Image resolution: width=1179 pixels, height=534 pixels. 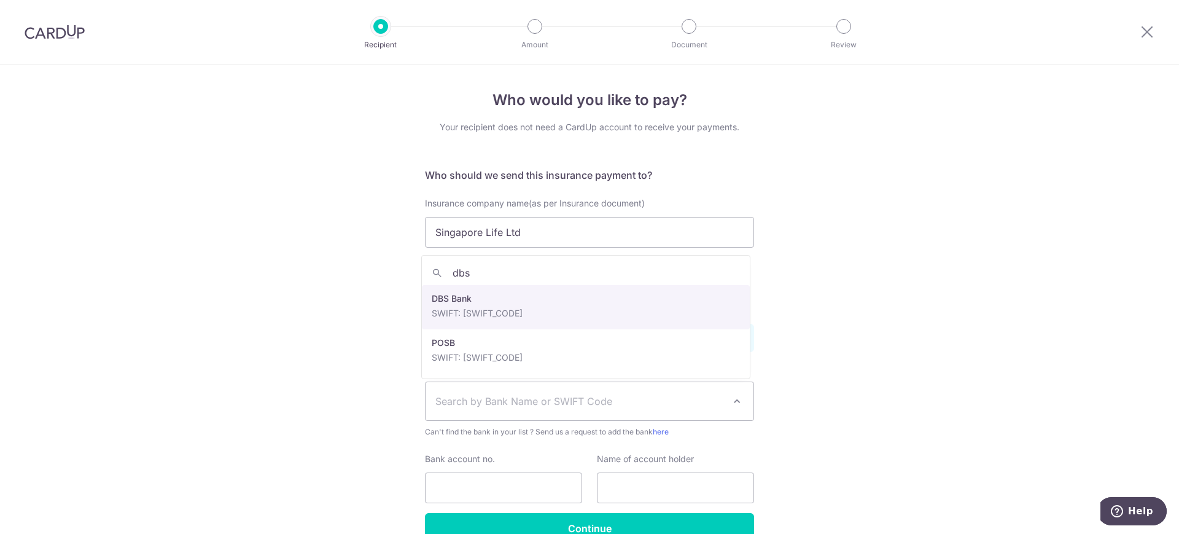 What do you see at coordinates (844, 45) in the screenshot?
I see `p: Review` at bounding box center [844, 45].